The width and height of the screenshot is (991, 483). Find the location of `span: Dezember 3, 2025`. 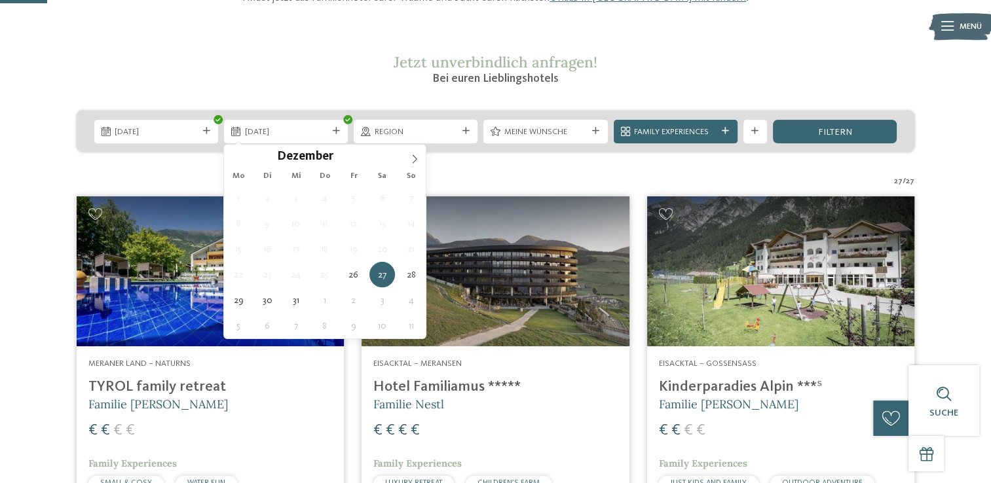

span: Dezember 3, 2025 is located at coordinates (295, 198).